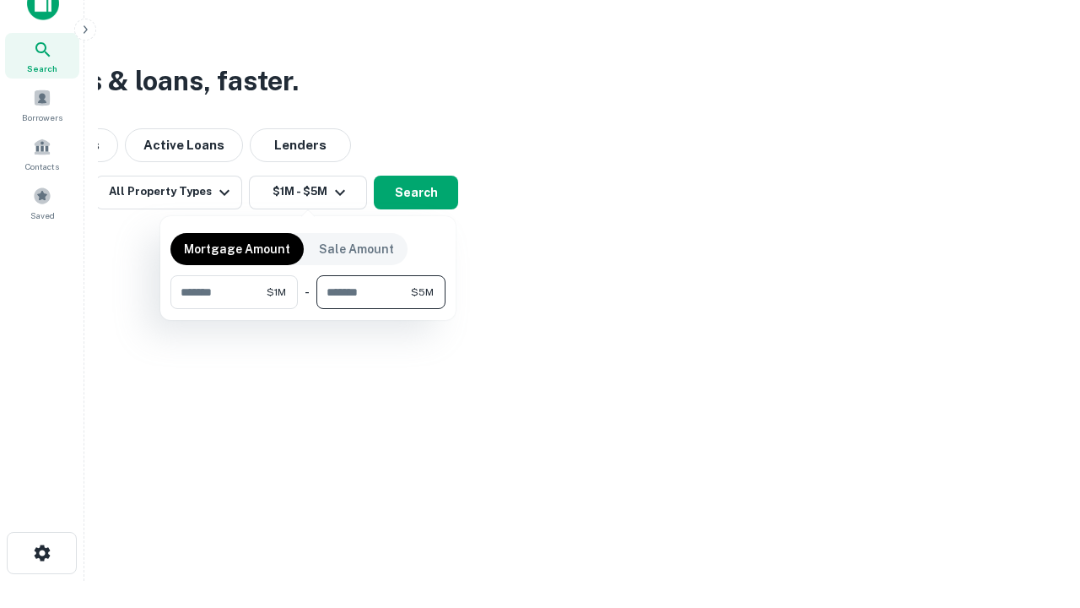  Describe the element at coordinates (1038, 513) in the screenshot. I see `div: Chat Widget` at that location.